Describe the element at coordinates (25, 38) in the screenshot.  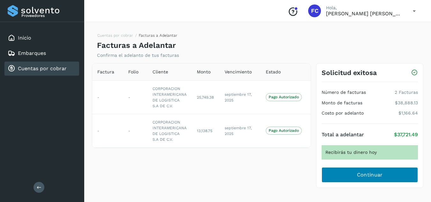
I see `a: Inicio` at that location.